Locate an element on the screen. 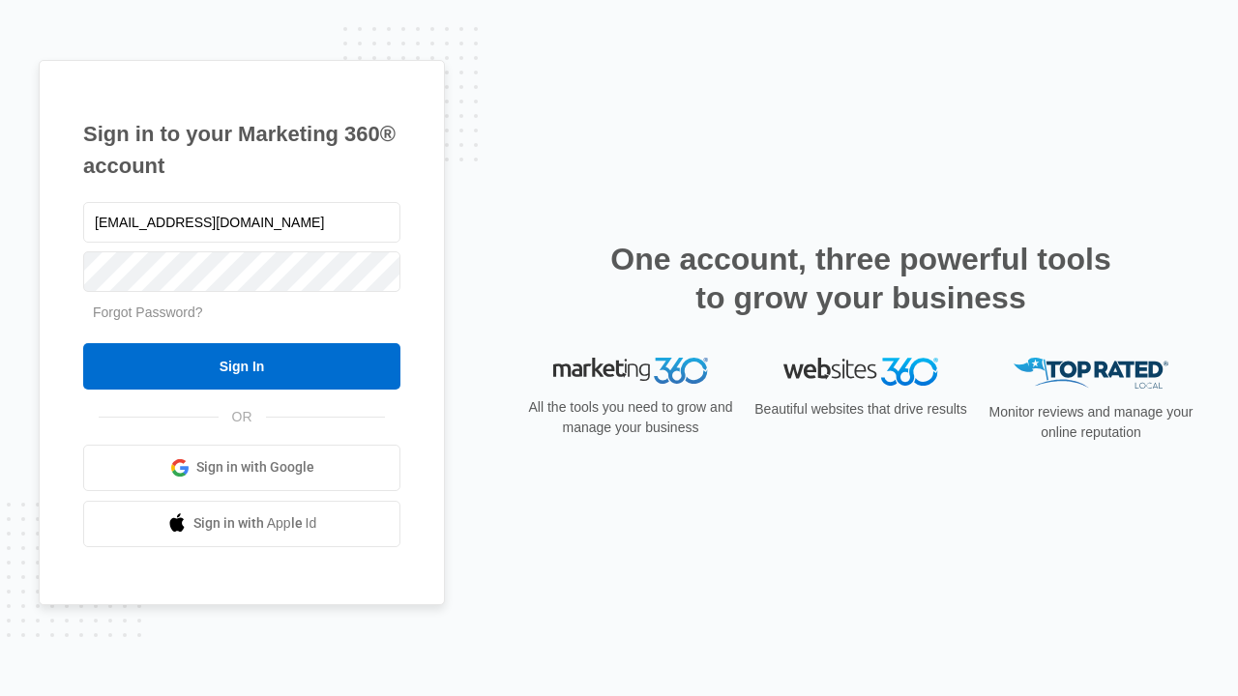 This screenshot has height=696, width=1238. h2: One account, three powerful tools to grow your business is located at coordinates (861, 279).